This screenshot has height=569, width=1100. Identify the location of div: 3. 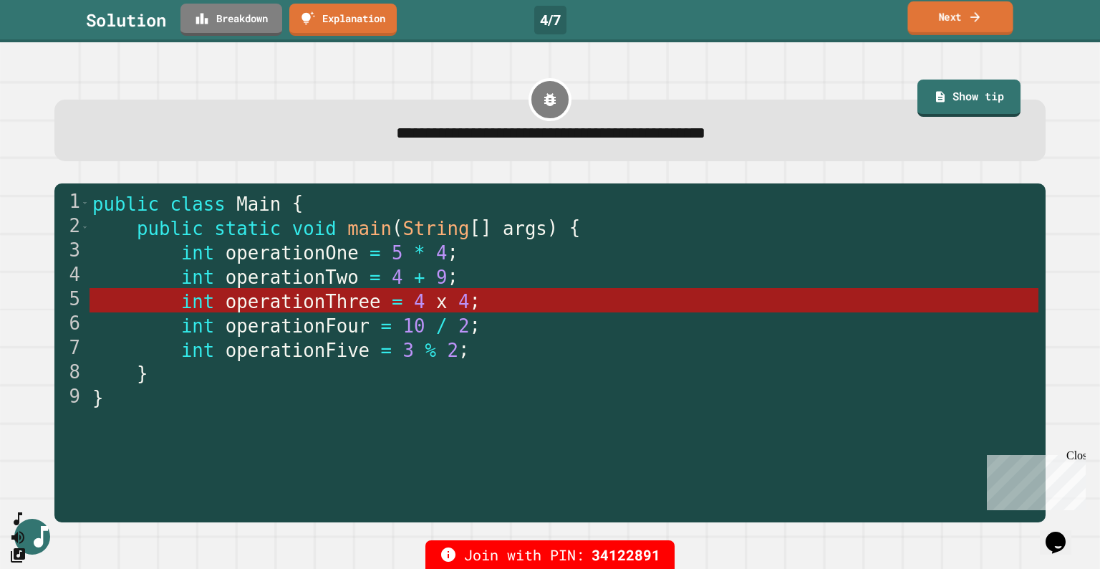
(72, 251).